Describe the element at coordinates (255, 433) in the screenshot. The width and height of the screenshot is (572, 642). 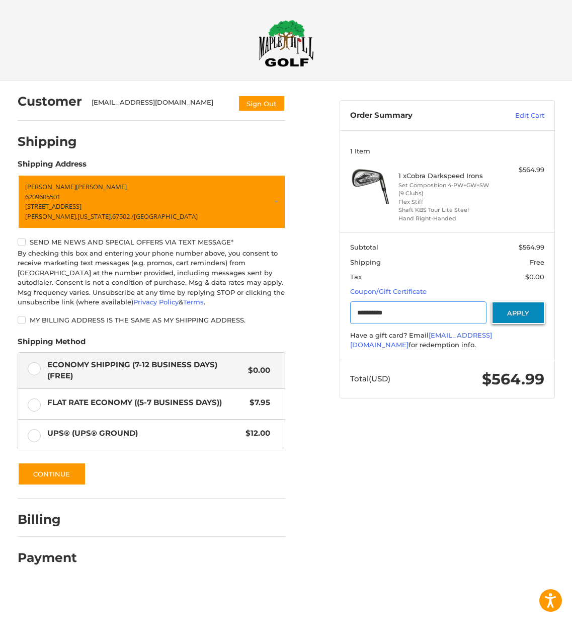
I see `span: $12.00` at that location.